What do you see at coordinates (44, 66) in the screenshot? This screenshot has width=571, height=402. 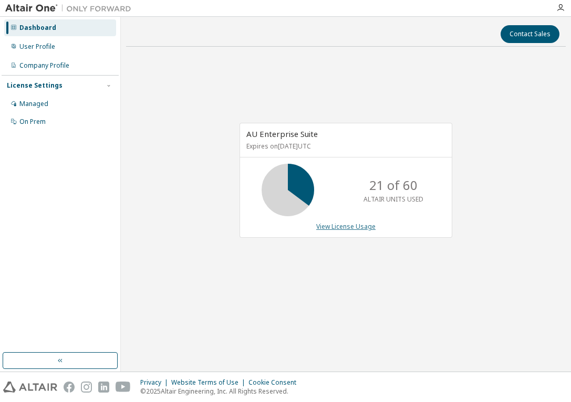 I see `div: Company Profile` at bounding box center [44, 66].